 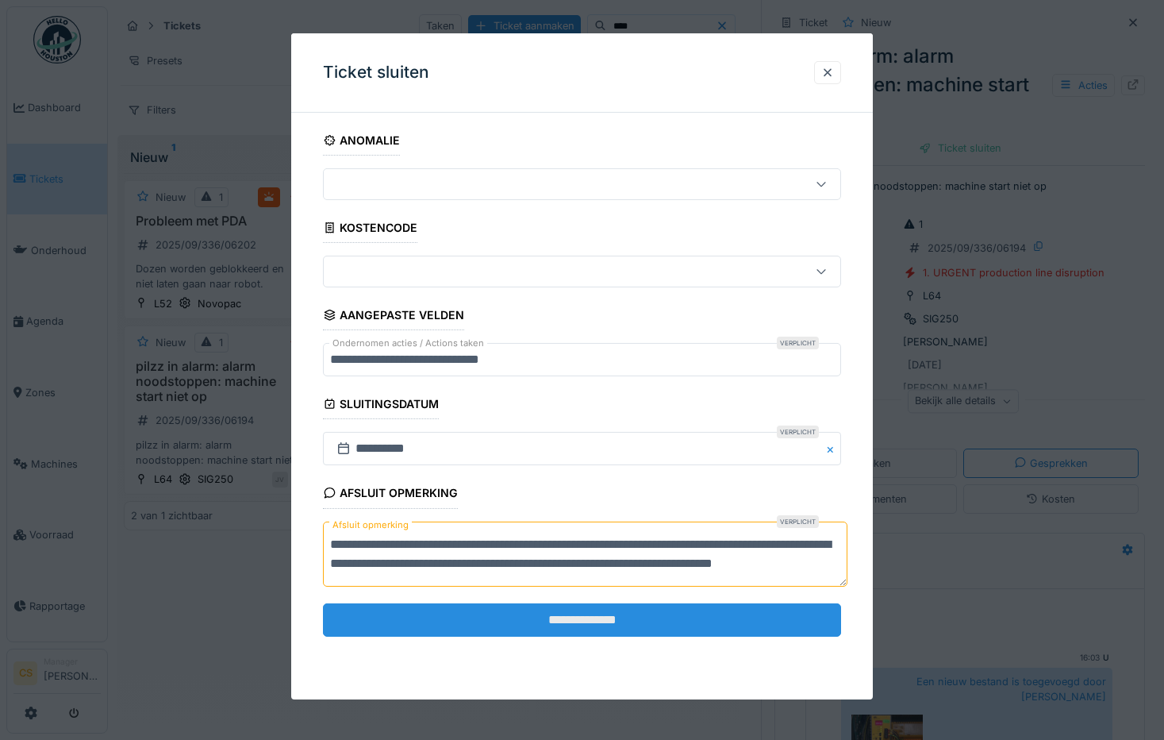 I want to click on h3: Ticket sluiten, so click(x=376, y=72).